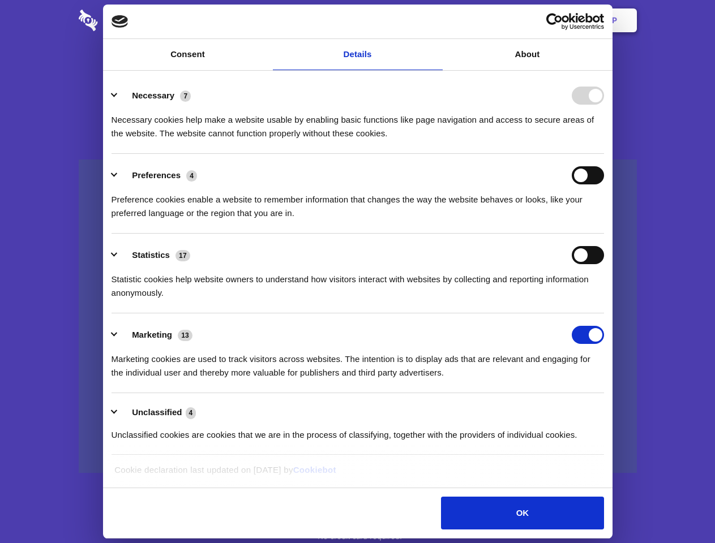  What do you see at coordinates (358, 431) in the screenshot?
I see `div: Unclassified cookies are cookies that we are in the process of classifying, together with the pro...` at bounding box center [358, 431].